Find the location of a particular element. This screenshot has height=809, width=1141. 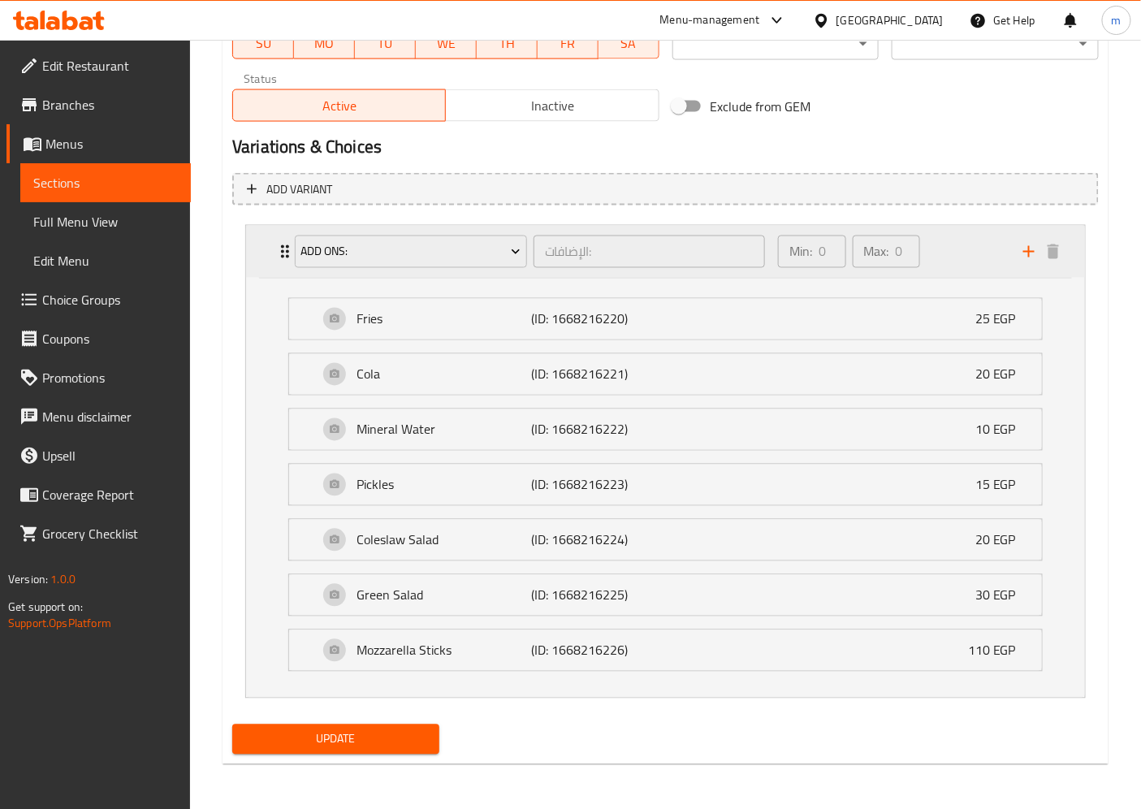

p: 30 EGP is located at coordinates (1002, 595).